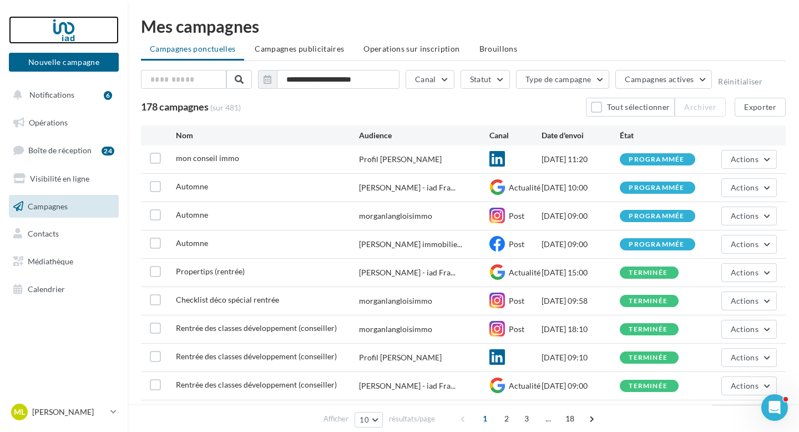 The image size is (799, 432). I want to click on button: 10, so click(369, 420).